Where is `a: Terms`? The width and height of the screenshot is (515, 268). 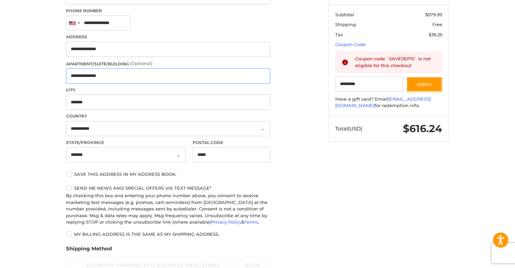 a: Terms is located at coordinates (251, 222).